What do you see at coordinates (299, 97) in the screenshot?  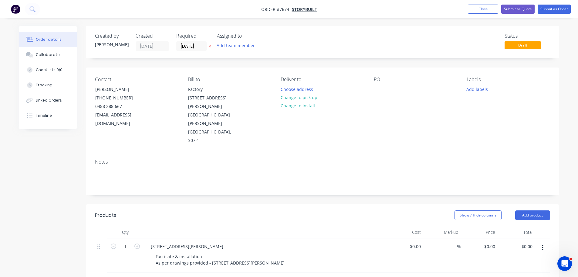 I see `button: Change to pick up` at bounding box center [299, 97].